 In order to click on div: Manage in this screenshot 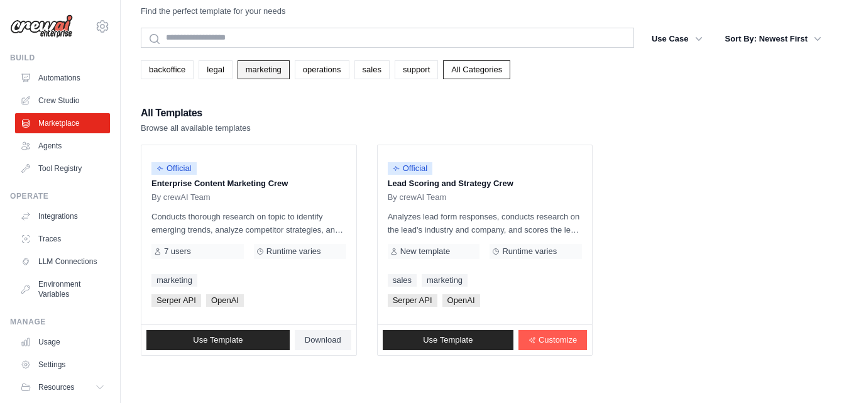, I will do `click(60, 322)`.